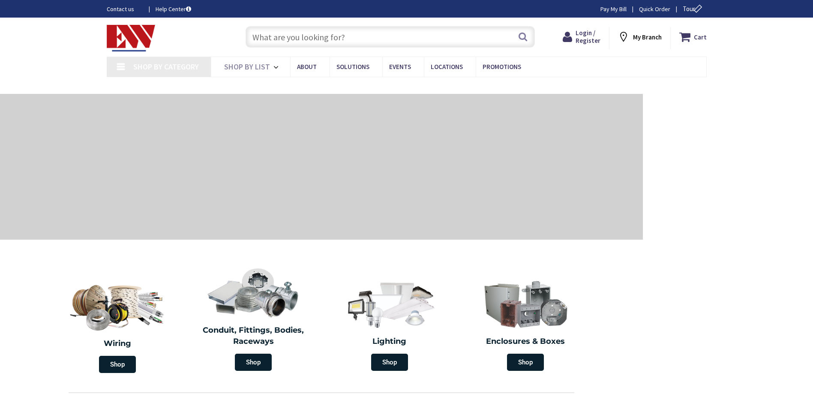  What do you see at coordinates (581, 37) in the screenshot?
I see `a: Login / Register` at bounding box center [581, 37].